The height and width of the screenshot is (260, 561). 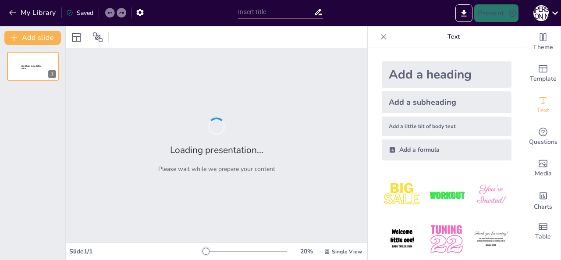 What do you see at coordinates (446, 102) in the screenshot?
I see `div: Add a subheading` at bounding box center [446, 102].